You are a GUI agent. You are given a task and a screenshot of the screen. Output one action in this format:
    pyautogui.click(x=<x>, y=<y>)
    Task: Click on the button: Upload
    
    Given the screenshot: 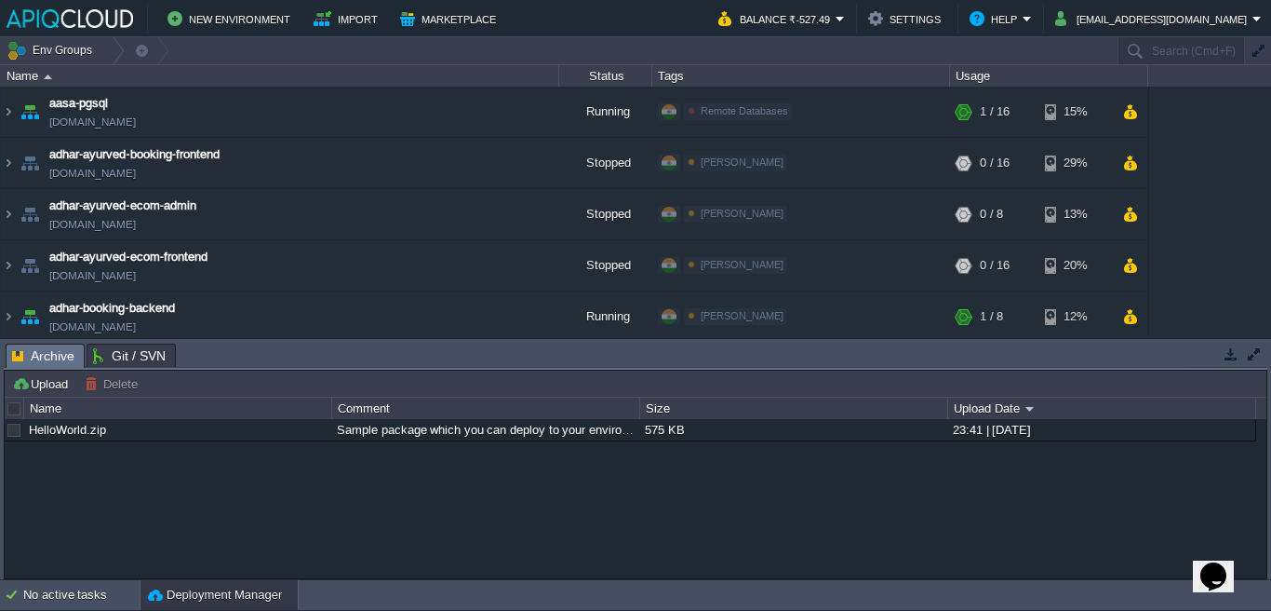 What is the action you would take?
    pyautogui.click(x=43, y=383)
    